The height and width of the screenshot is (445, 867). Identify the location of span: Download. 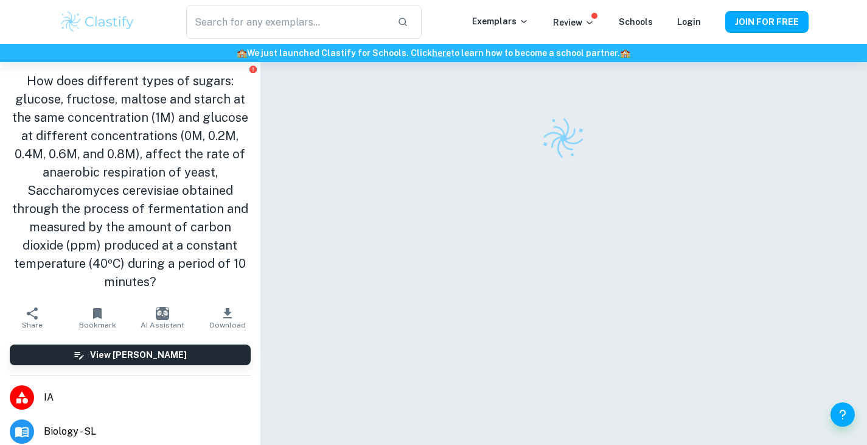
(227, 325).